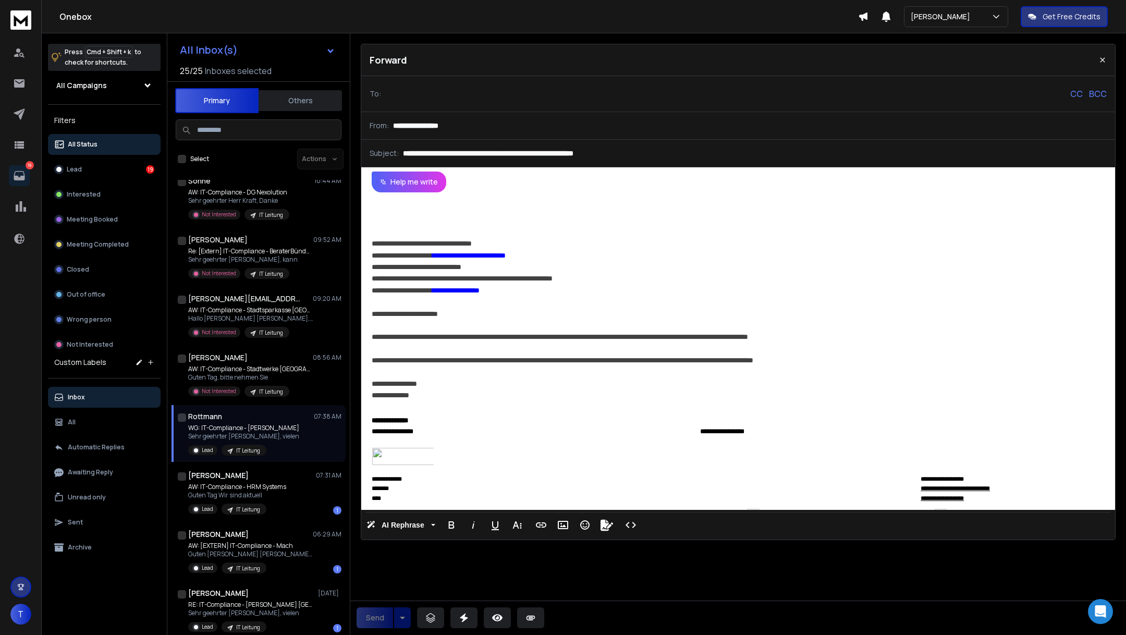 The width and height of the screenshot is (1126, 635). What do you see at coordinates (327, 534) in the screenshot?
I see `p: 06:29 AM` at bounding box center [327, 534].